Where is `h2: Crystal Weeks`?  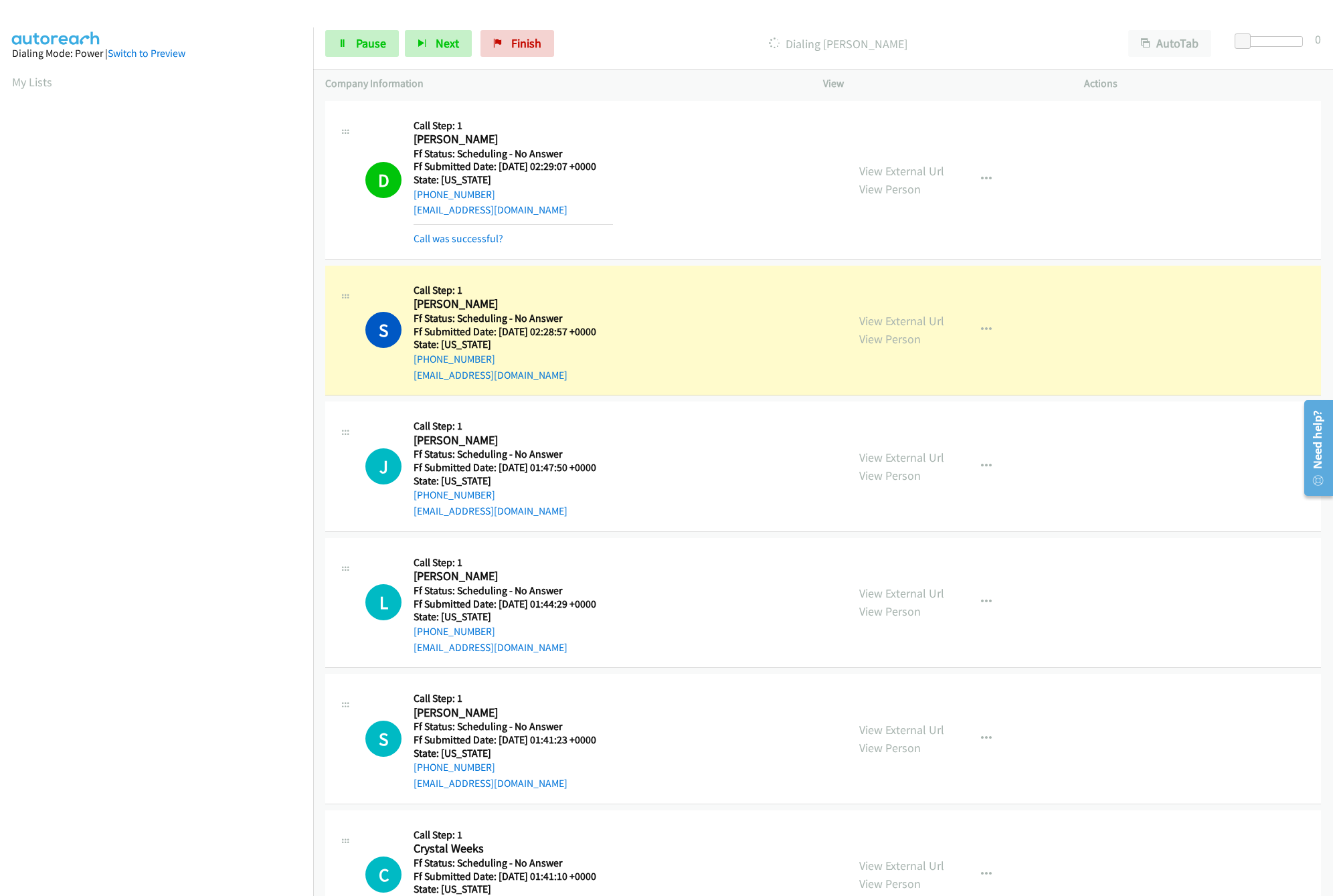
h2: Crystal Weeks is located at coordinates (514, 848).